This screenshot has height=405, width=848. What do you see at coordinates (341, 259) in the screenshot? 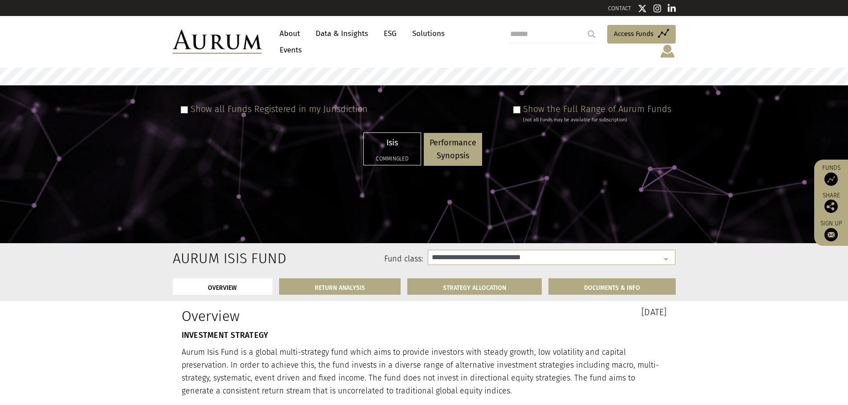
I see `label: Fund class:` at bounding box center [341, 259].